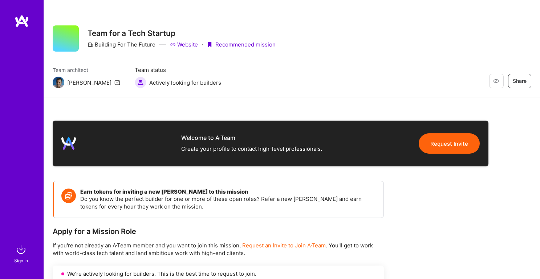 Image resolution: width=540 pixels, height=279 pixels. I want to click on span: Request an Invite to Join A·Team, so click(284, 245).